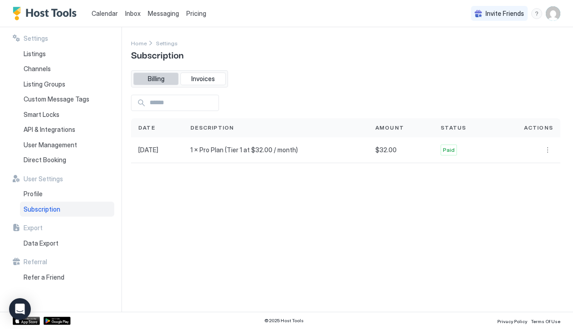 The height and width of the screenshot is (329, 573). What do you see at coordinates (147, 128) in the screenshot?
I see `span: Date` at bounding box center [147, 128].